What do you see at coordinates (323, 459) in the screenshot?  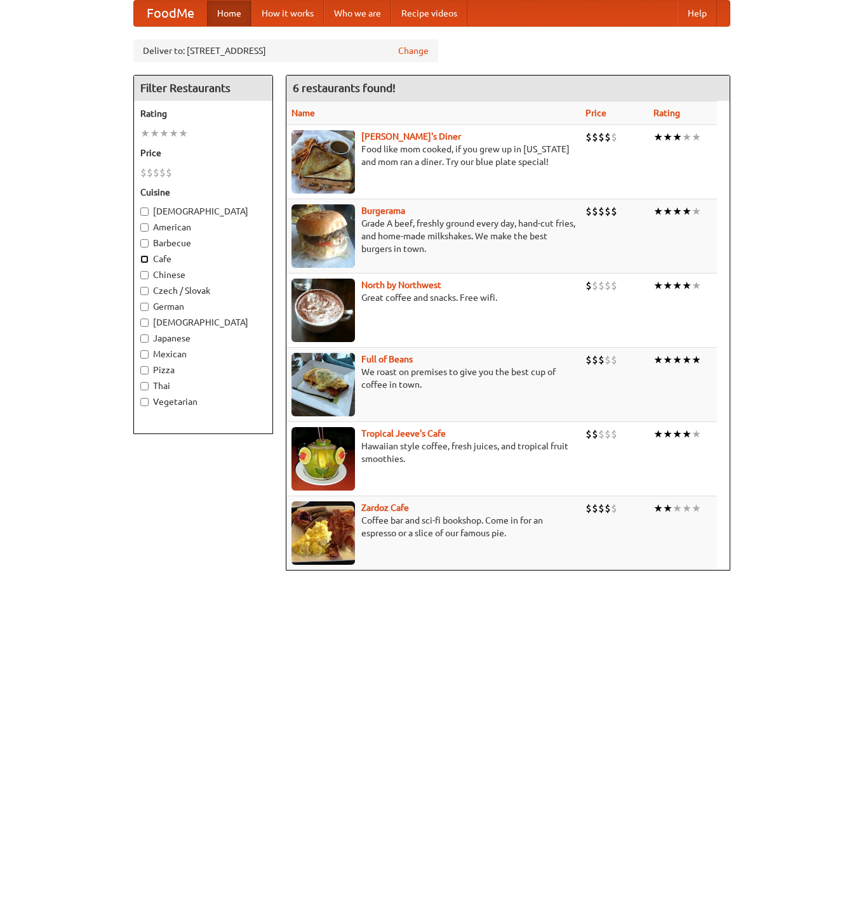 I see `img: jeeves.jpg` at bounding box center [323, 459].